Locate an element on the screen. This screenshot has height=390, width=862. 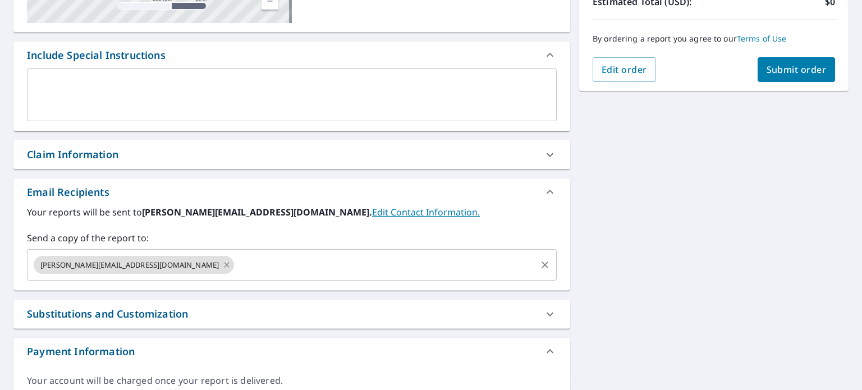
span: Edit order is located at coordinates (624, 70).